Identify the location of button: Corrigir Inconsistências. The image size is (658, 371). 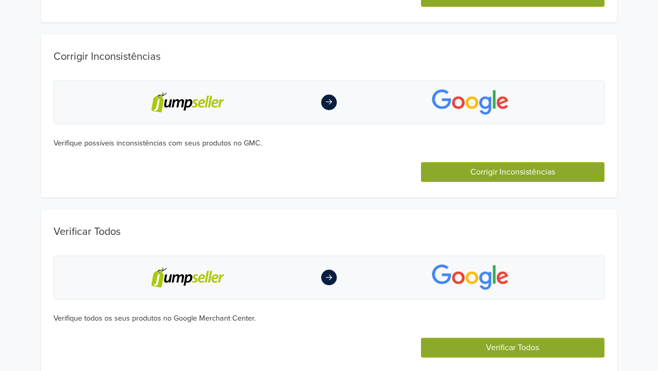
(512, 172).